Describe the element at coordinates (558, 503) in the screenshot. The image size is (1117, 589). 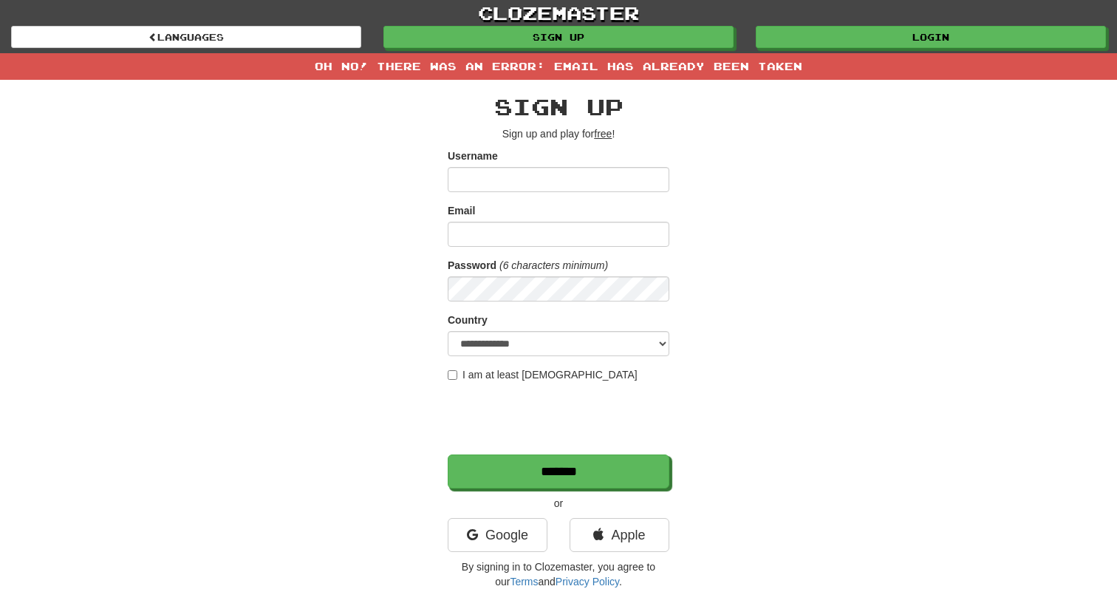
I see `p: or` at that location.